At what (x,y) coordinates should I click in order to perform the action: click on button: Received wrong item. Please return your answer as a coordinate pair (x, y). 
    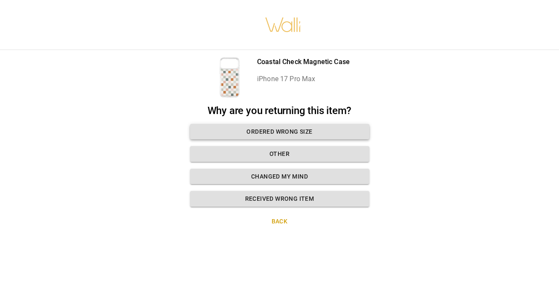
    Looking at the image, I should click on (280, 199).